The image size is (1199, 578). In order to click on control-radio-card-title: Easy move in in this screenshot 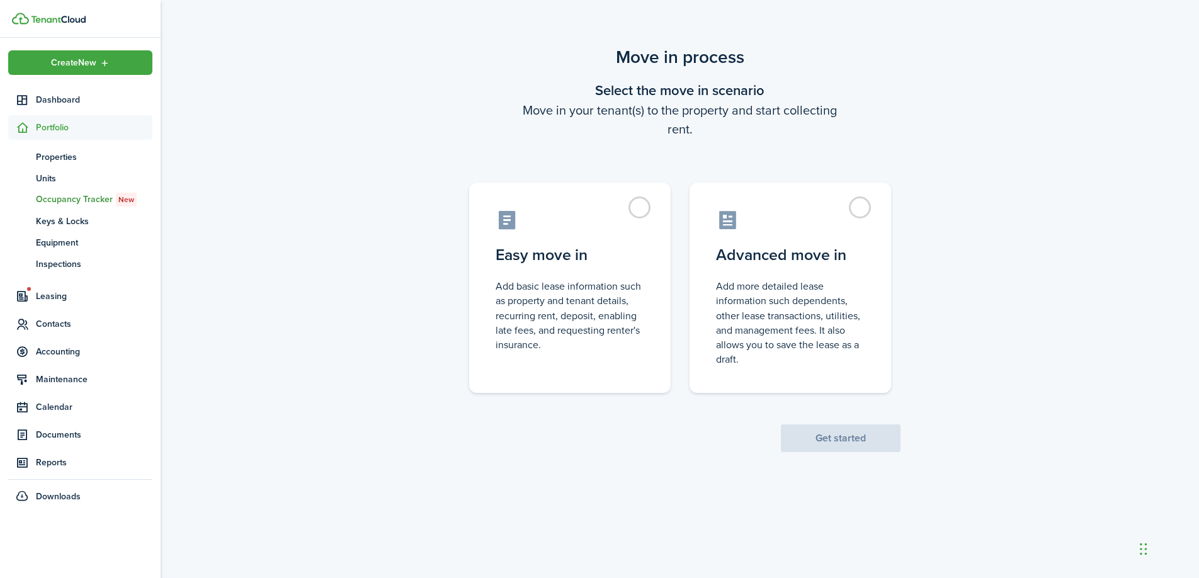, I will do `click(570, 255)`.